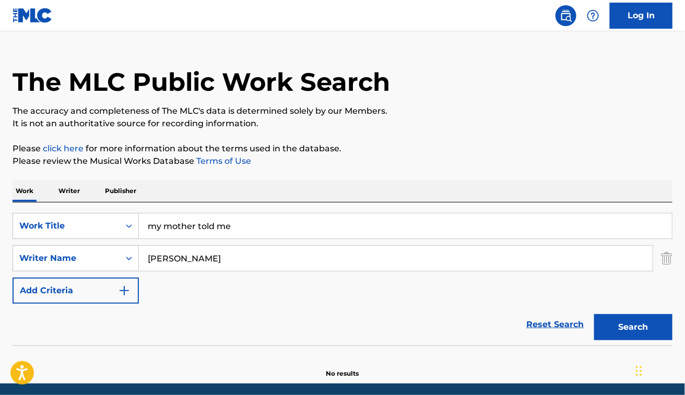 The image size is (685, 395). Describe the element at coordinates (639, 371) in the screenshot. I see `div: Drag` at that location.